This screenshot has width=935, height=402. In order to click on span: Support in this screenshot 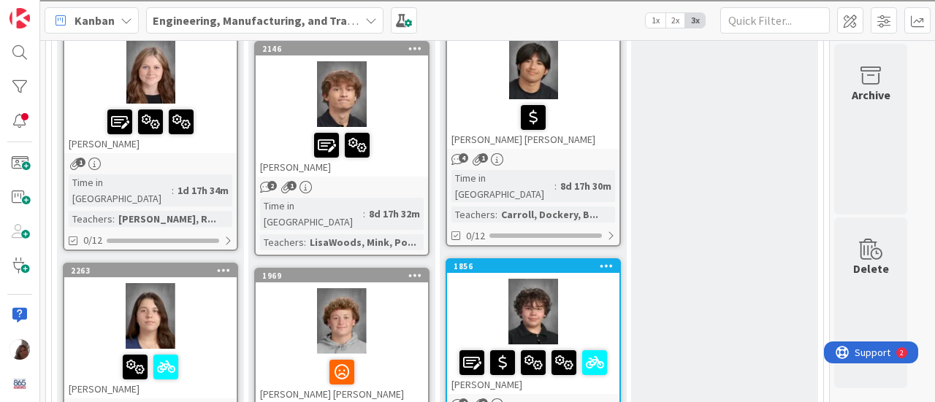, I will do `click(48, 11)`.